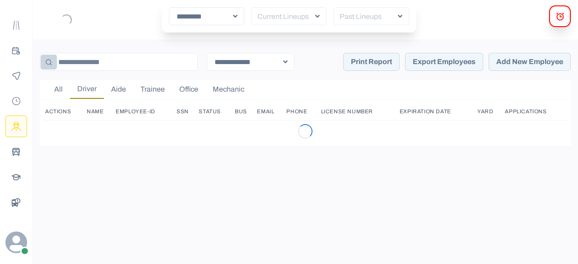 This screenshot has height=264, width=578. I want to click on p: Add New Employee, so click(529, 61).